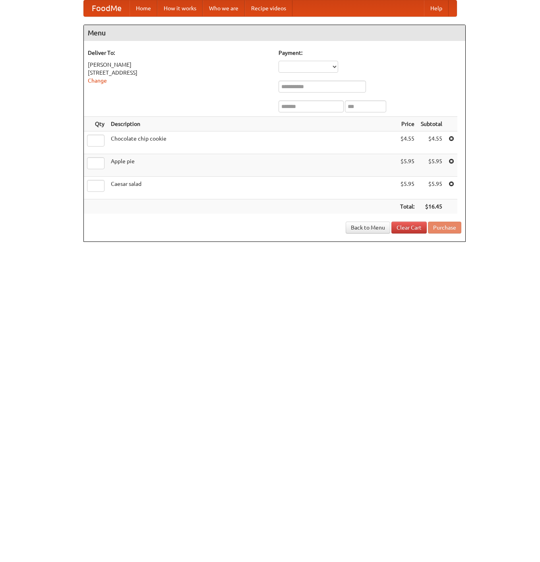 This screenshot has width=540, height=562. I want to click on td: Apple pie, so click(252, 165).